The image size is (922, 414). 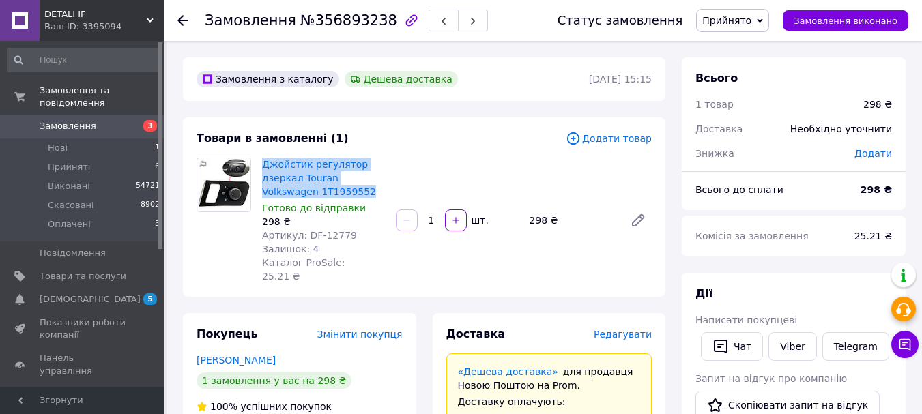 I want to click on span: Повідомлення, so click(x=72, y=253).